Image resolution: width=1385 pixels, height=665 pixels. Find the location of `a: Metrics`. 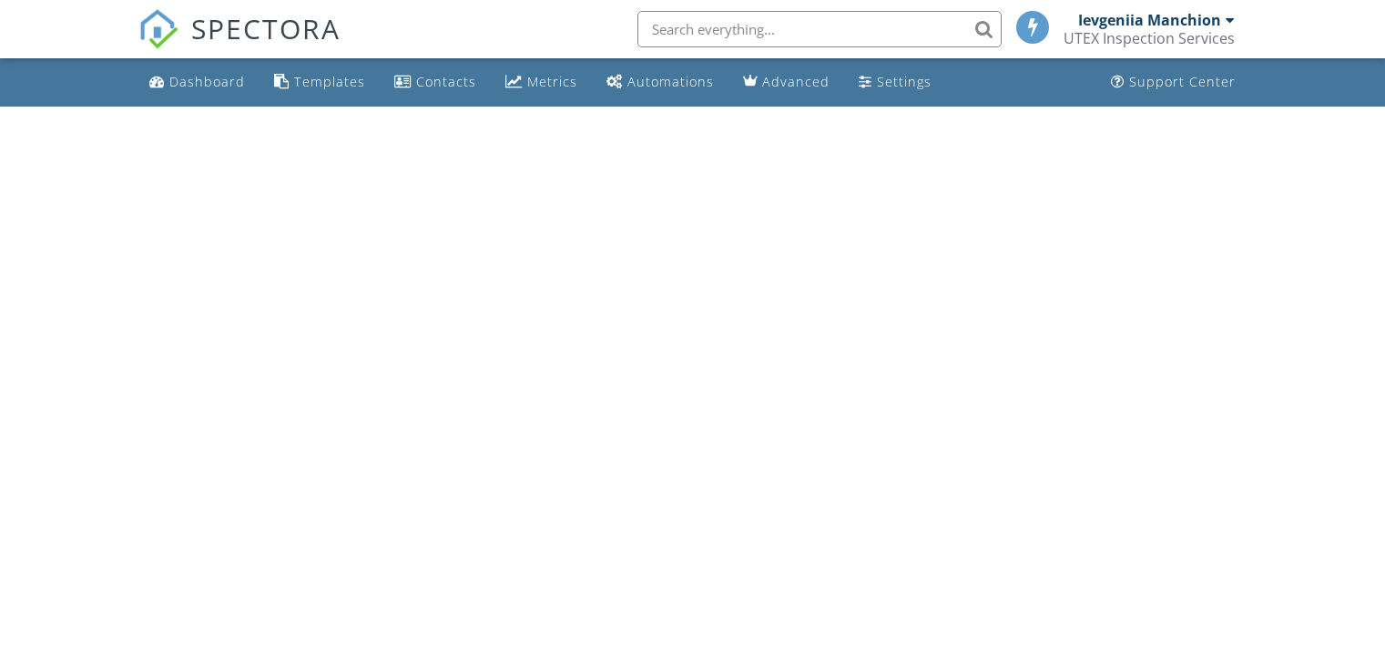

a: Metrics is located at coordinates (541, 82).